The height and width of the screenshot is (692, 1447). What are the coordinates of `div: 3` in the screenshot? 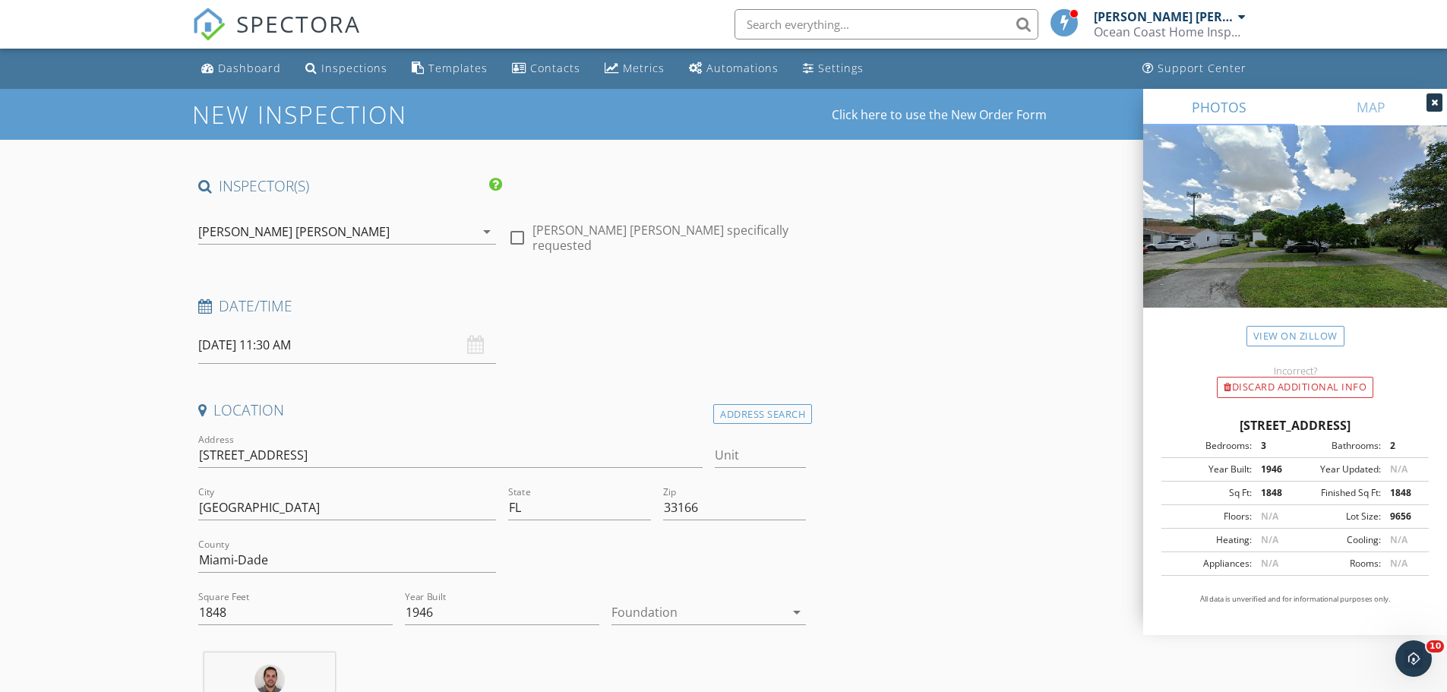 It's located at (1273, 446).